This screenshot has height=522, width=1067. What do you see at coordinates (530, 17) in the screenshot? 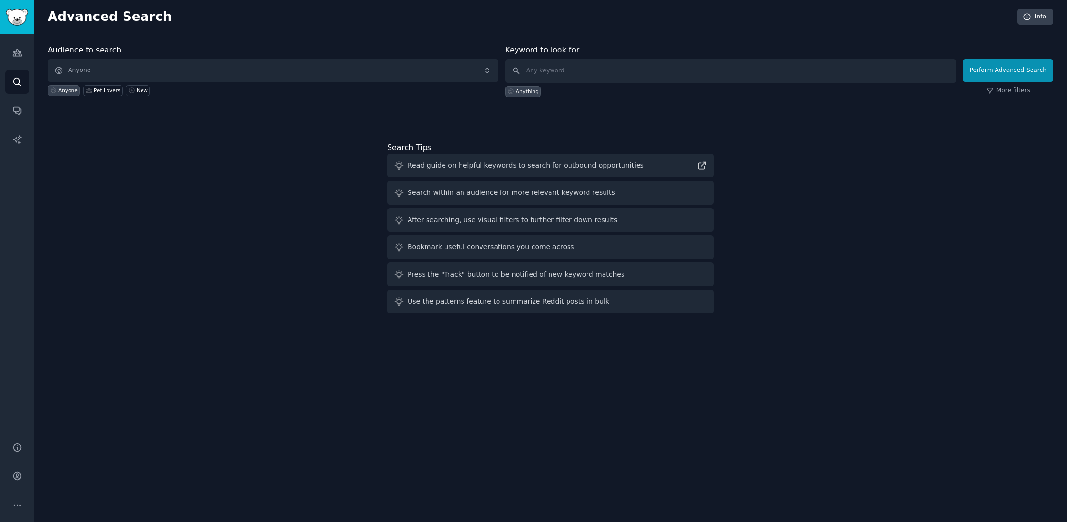
I see `h2: Advanced Search` at bounding box center [530, 17].